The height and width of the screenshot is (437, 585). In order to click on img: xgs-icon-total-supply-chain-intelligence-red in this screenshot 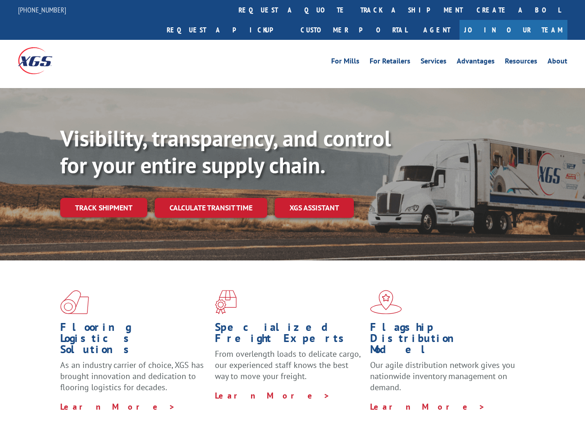, I will do `click(75, 302)`.